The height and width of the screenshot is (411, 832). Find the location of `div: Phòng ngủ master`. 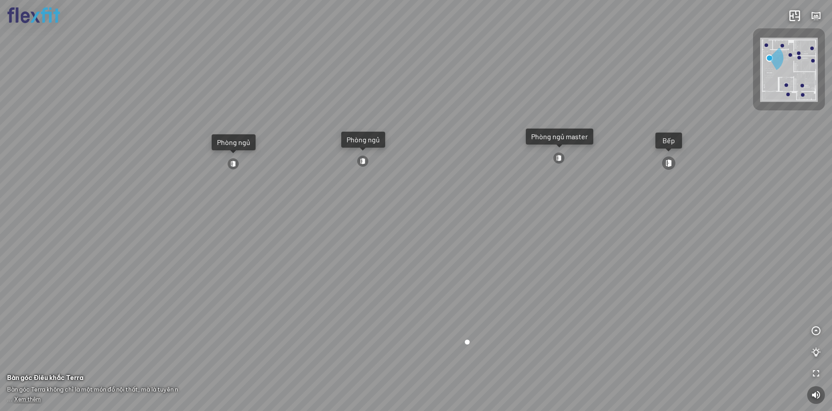

div: Phòng ngủ master is located at coordinates (560, 137).